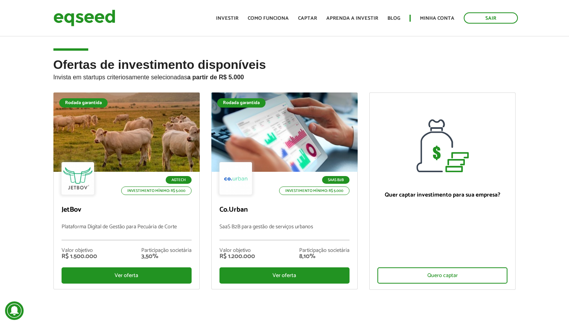 The width and height of the screenshot is (569, 325). What do you see at coordinates (268, 18) in the screenshot?
I see `a: Como funciona` at bounding box center [268, 18].